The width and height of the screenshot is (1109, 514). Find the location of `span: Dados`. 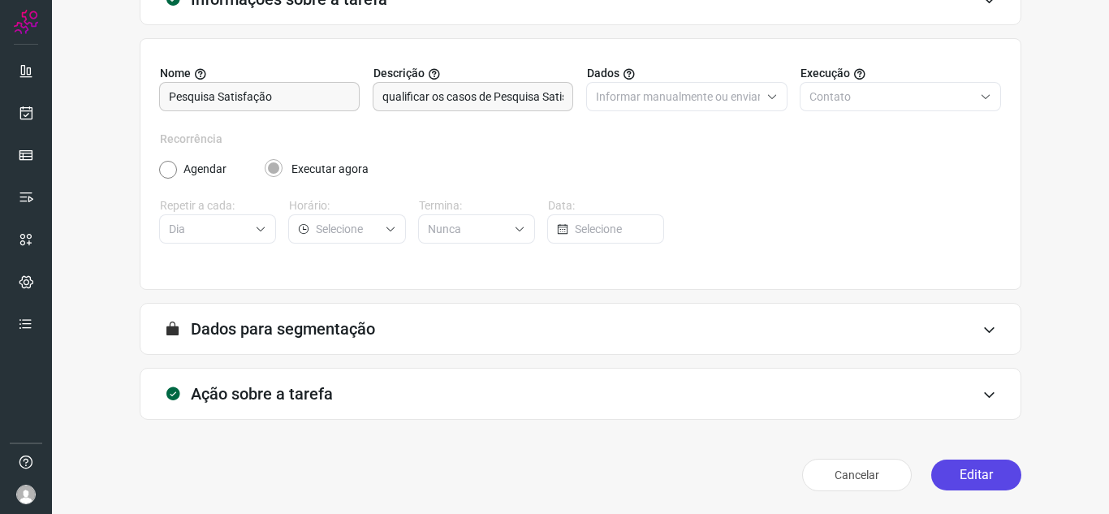

span: Dados is located at coordinates (603, 73).